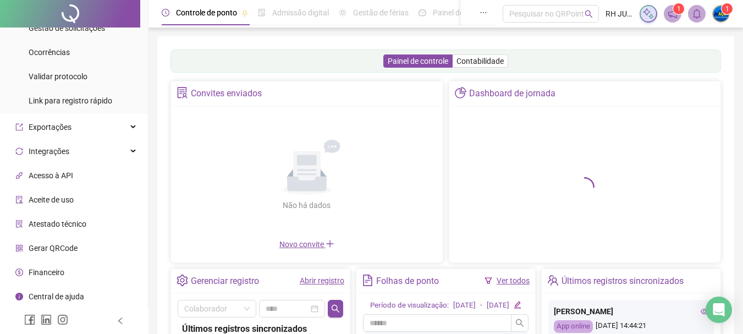  Describe the element at coordinates (488, 280) in the screenshot. I see `span: filter` at that location.